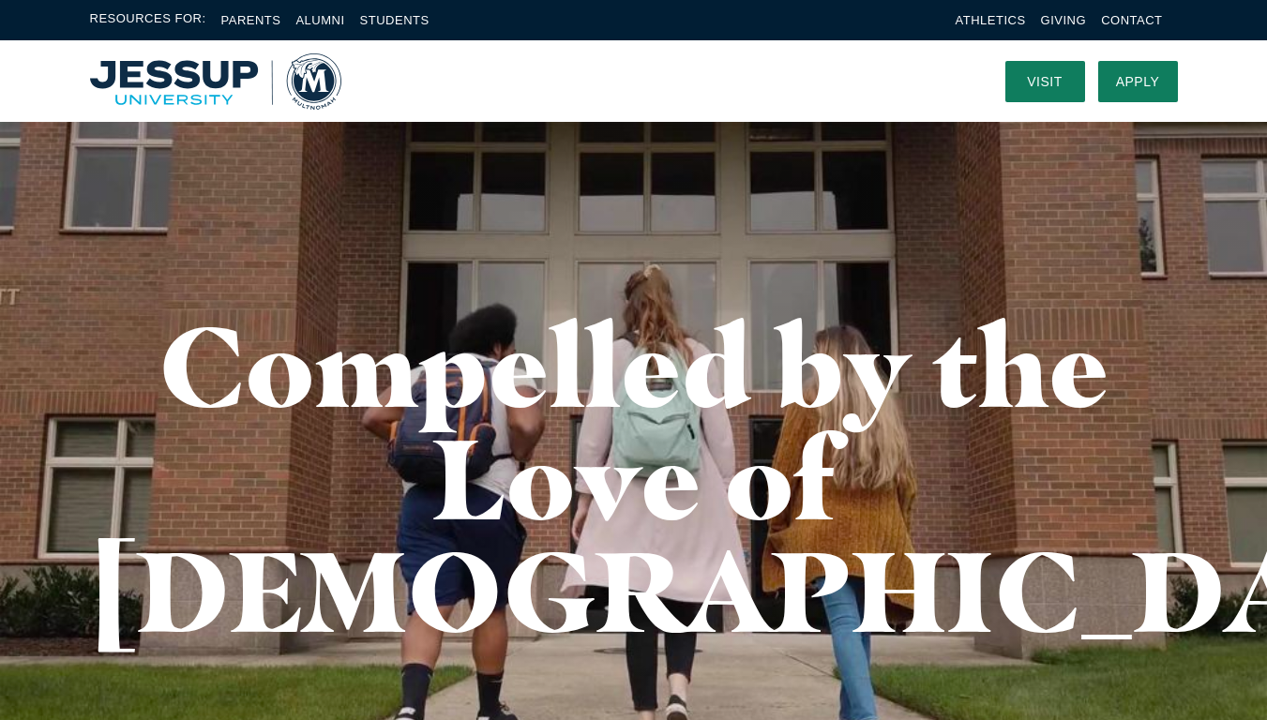 This screenshot has width=1267, height=720. What do you see at coordinates (251, 20) in the screenshot?
I see `a: Parents` at bounding box center [251, 20].